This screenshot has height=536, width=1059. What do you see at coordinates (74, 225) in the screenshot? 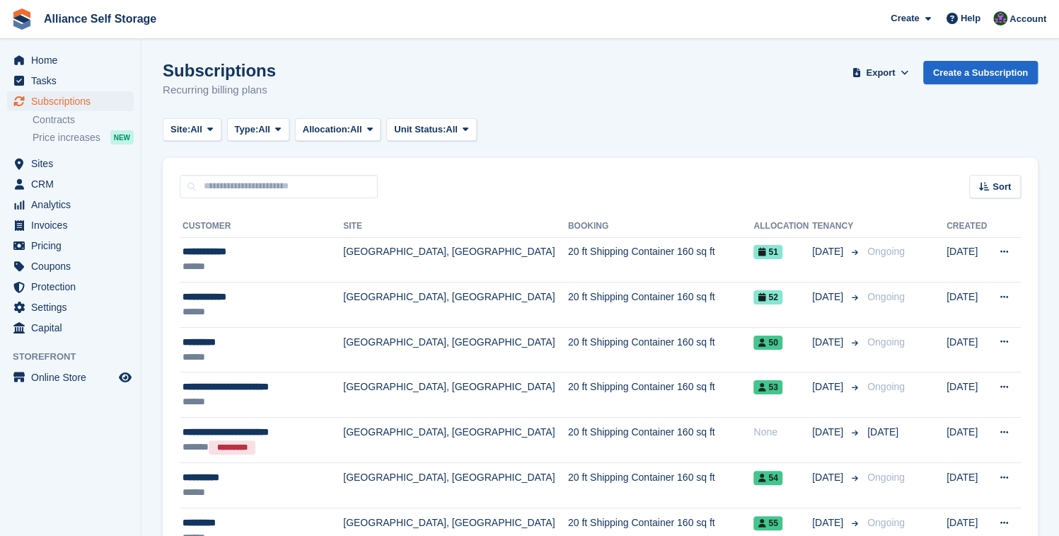
I see `span: Invoices` at bounding box center [74, 225].